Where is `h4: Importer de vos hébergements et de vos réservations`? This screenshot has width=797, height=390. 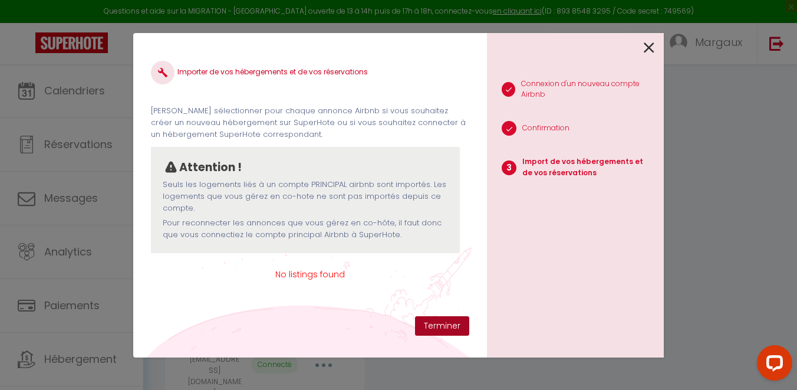
h4: Importer de vos hébergements et de vos réservations is located at coordinates (310, 73).